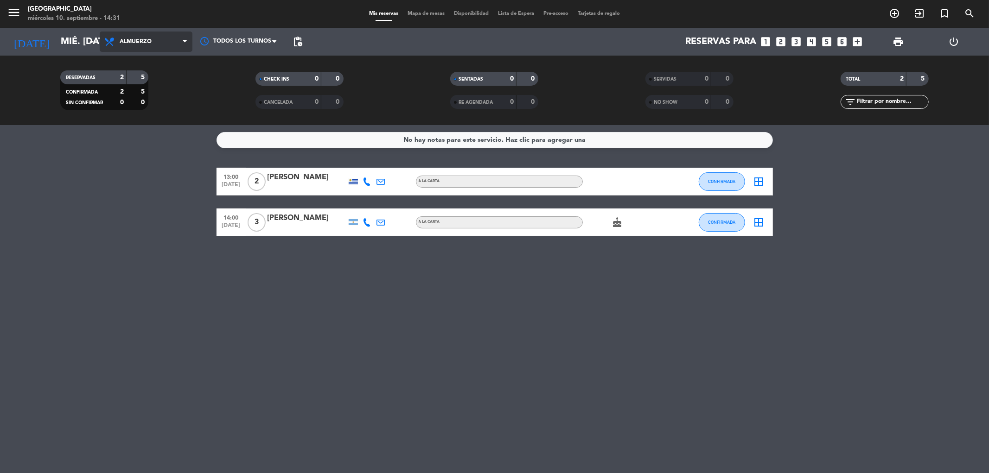 This screenshot has height=473, width=989. What do you see at coordinates (276, 79) in the screenshot?
I see `span: CHECK INS` at bounding box center [276, 79].